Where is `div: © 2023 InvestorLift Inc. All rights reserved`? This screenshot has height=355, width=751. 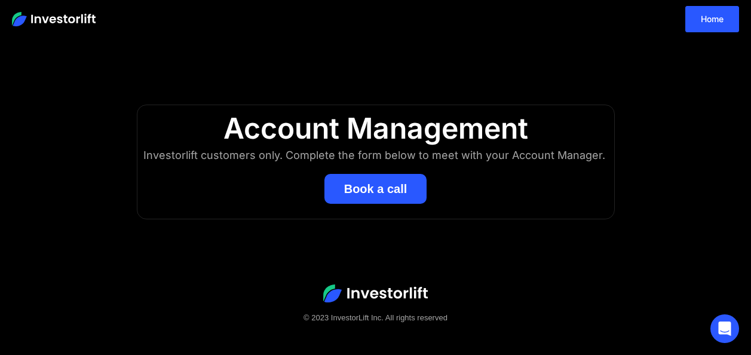 div: © 2023 InvestorLift Inc. All rights reserved is located at coordinates (375, 318).